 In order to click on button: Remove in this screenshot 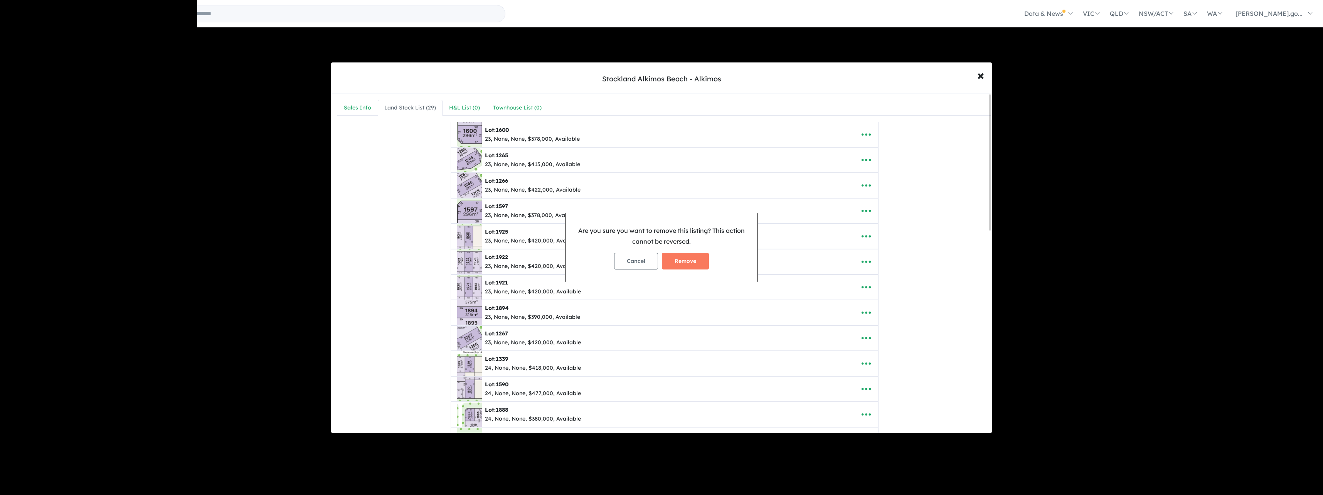, I will do `click(685, 261)`.